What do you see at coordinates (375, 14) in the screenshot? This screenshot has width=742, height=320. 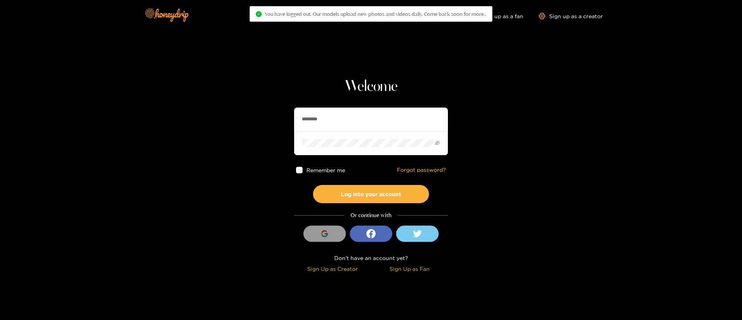 I see `span: You have logged out. Our models upload new photos and videos daily. Come back soon for more..` at bounding box center [375, 14].